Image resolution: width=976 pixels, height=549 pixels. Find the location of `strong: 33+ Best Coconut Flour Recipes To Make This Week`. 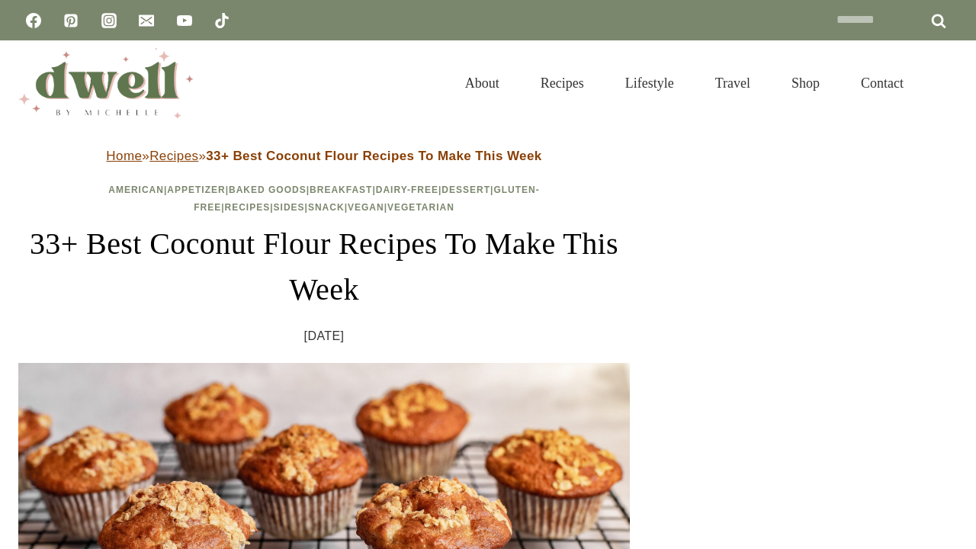

strong: 33+ Best Coconut Flour Recipes To Make This Week is located at coordinates (373, 155).